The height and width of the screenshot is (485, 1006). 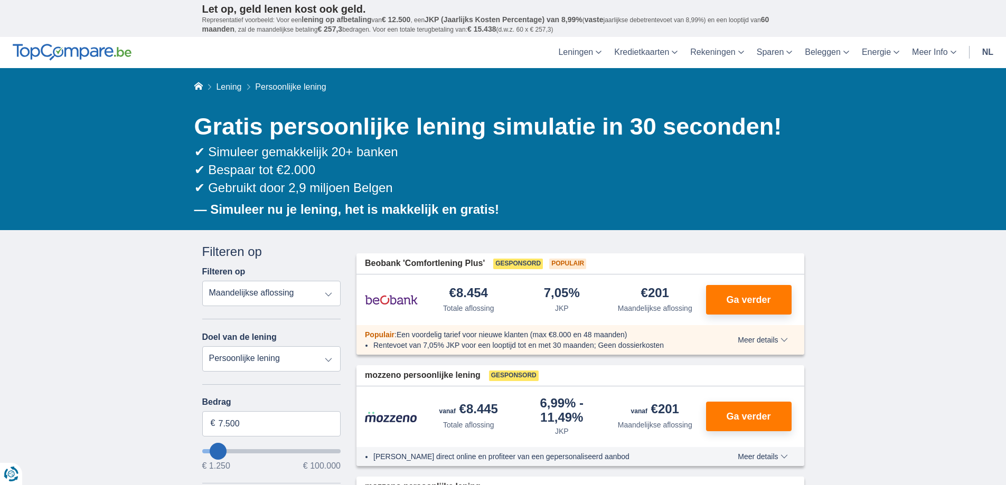 What do you see at coordinates (391, 300) in the screenshot?
I see `img: product.pl.alt Beobank` at bounding box center [391, 300].